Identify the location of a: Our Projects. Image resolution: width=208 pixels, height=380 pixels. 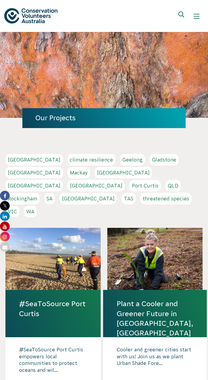
(55, 118).